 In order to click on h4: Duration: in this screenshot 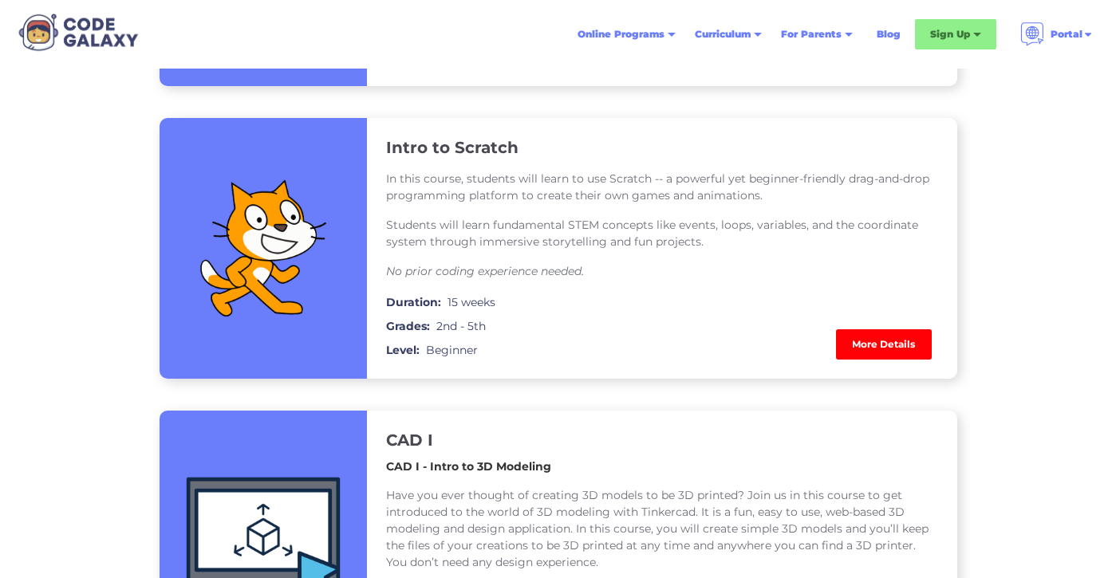, I will do `click(413, 302)`.